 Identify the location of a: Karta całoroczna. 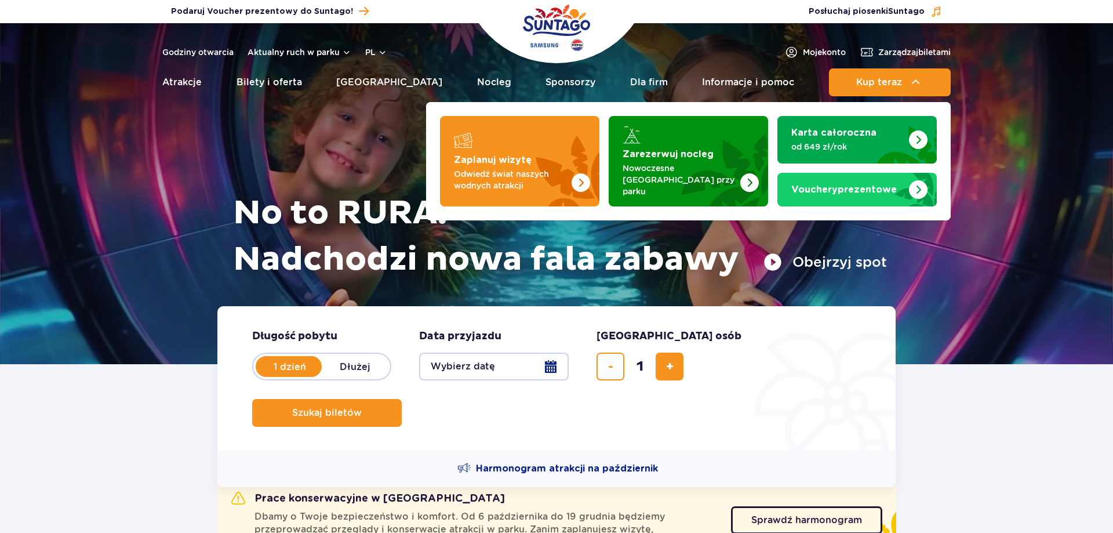
(857, 140).